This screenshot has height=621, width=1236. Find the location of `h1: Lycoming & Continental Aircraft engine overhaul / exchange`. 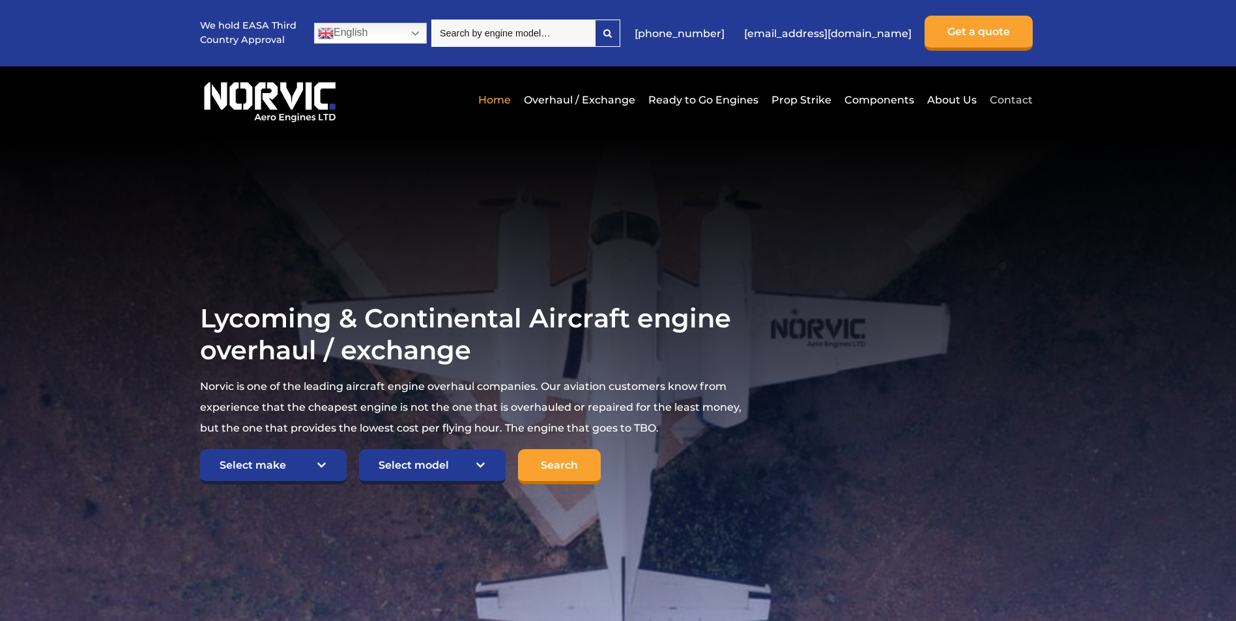

h1: Lycoming & Continental Aircraft engine overhaul / exchange is located at coordinates (472, 334).